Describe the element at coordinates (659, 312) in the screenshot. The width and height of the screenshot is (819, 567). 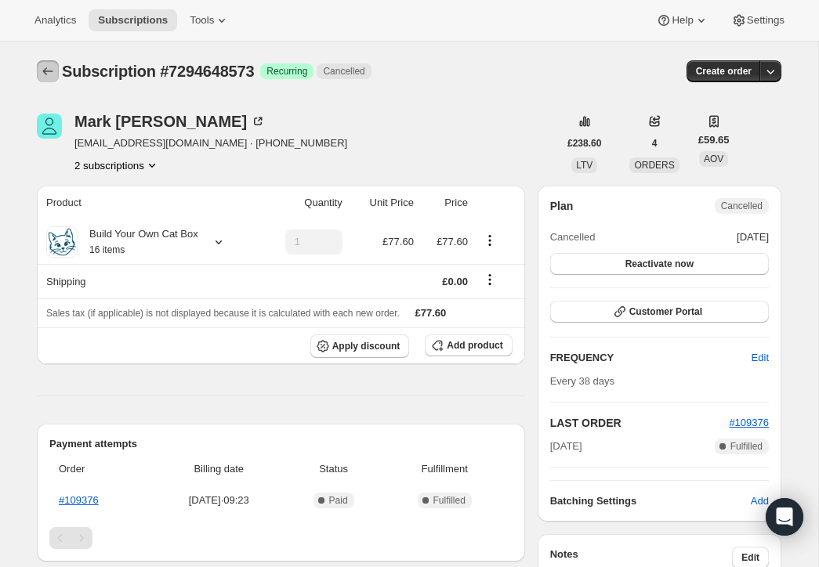
I see `button: Customer Portal` at that location.